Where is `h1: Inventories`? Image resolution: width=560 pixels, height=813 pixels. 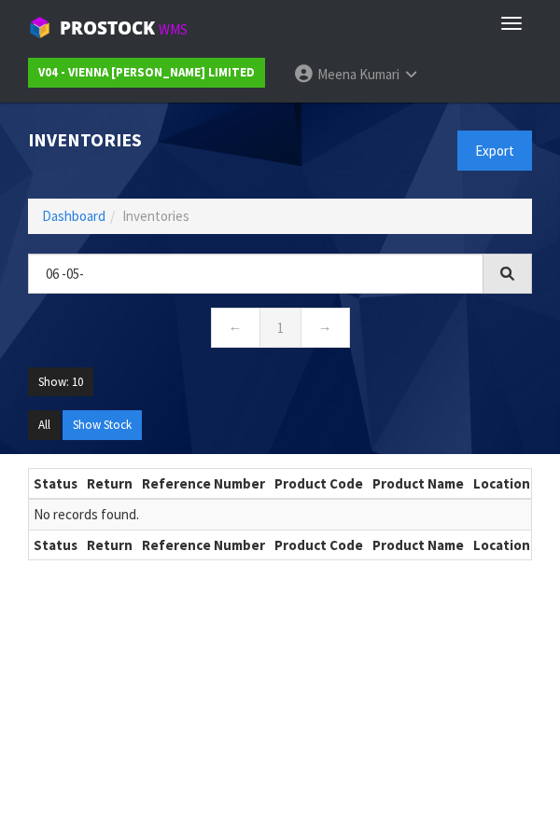 h1: Inventories is located at coordinates (146, 141).